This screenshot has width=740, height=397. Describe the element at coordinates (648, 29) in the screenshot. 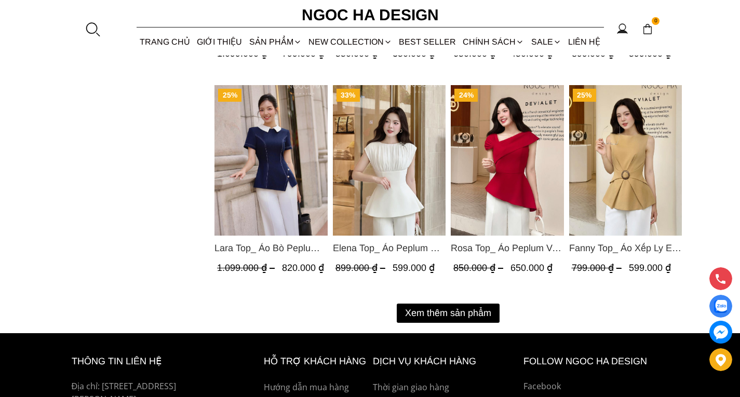

I see `img: img-CART-ICON-ksit0nf1` at that location.